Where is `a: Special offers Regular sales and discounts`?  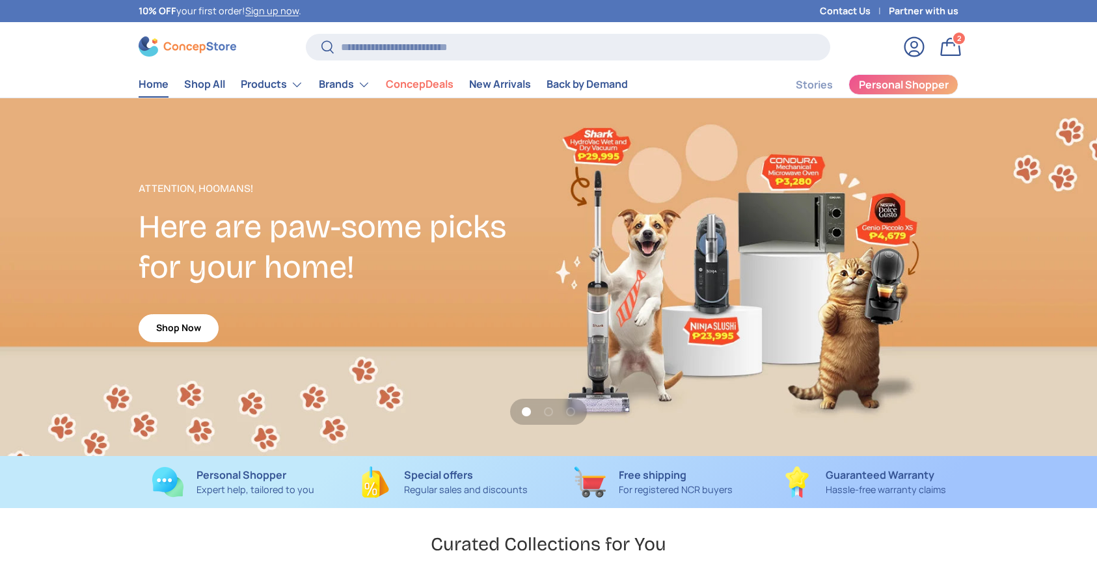 a: Special offers Regular sales and discounts is located at coordinates (443, 482).